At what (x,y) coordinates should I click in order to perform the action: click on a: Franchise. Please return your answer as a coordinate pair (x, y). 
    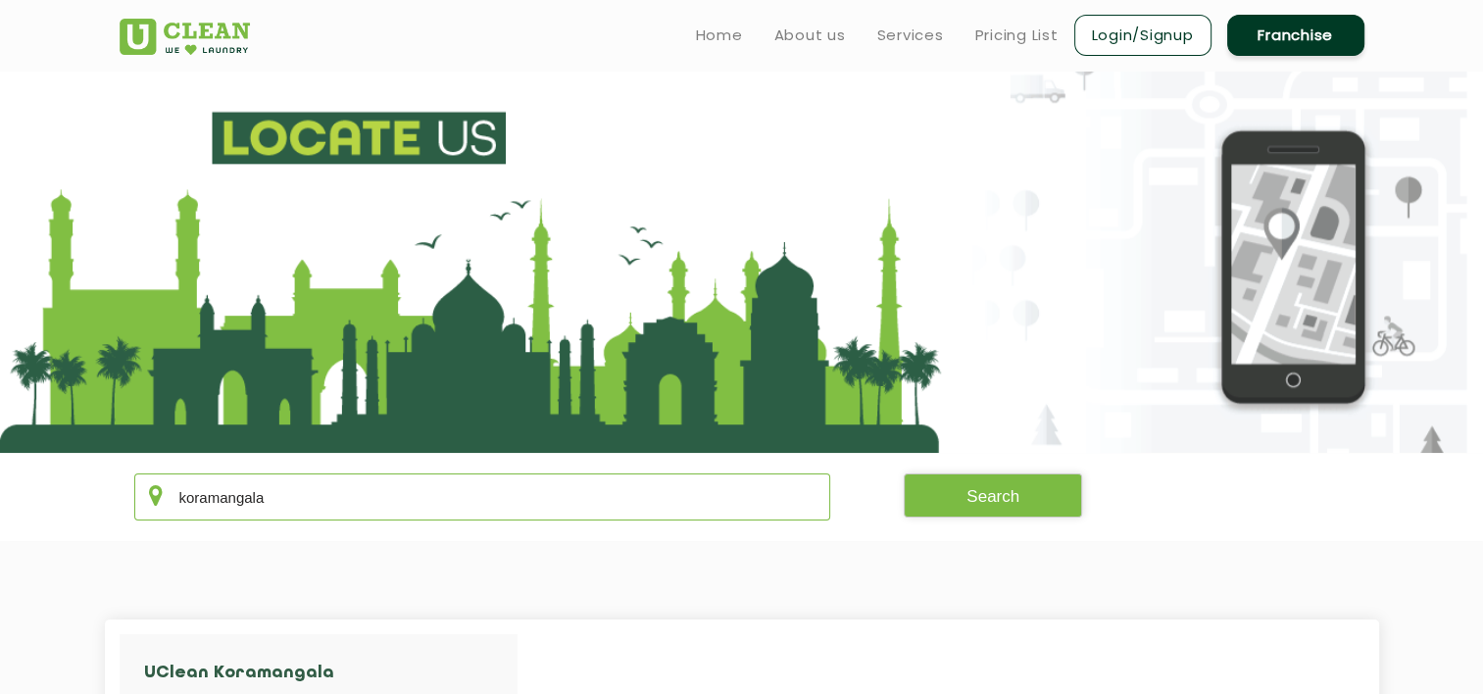
    Looking at the image, I should click on (1296, 35).